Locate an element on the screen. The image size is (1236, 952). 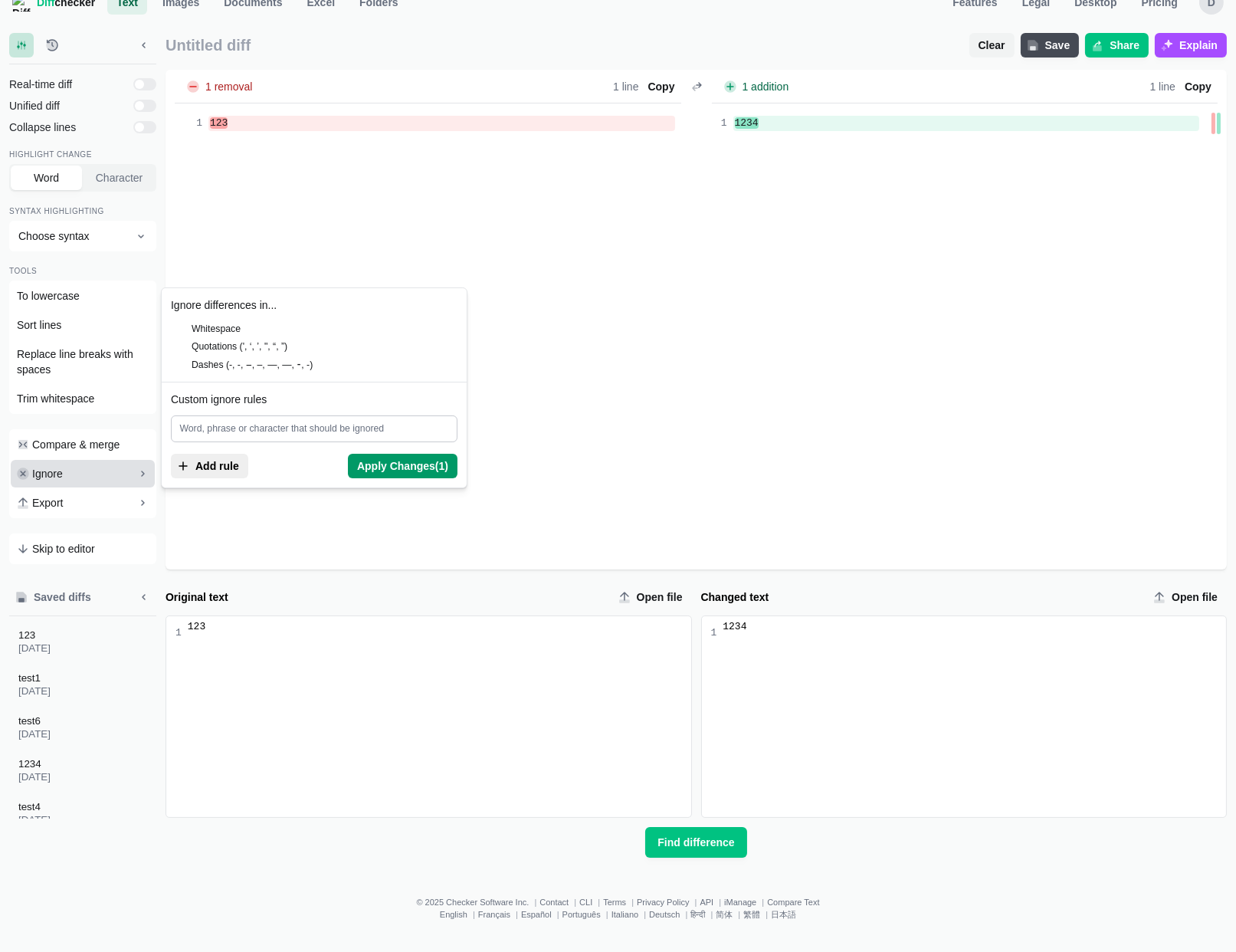
a: Compare Text is located at coordinates (794, 902).